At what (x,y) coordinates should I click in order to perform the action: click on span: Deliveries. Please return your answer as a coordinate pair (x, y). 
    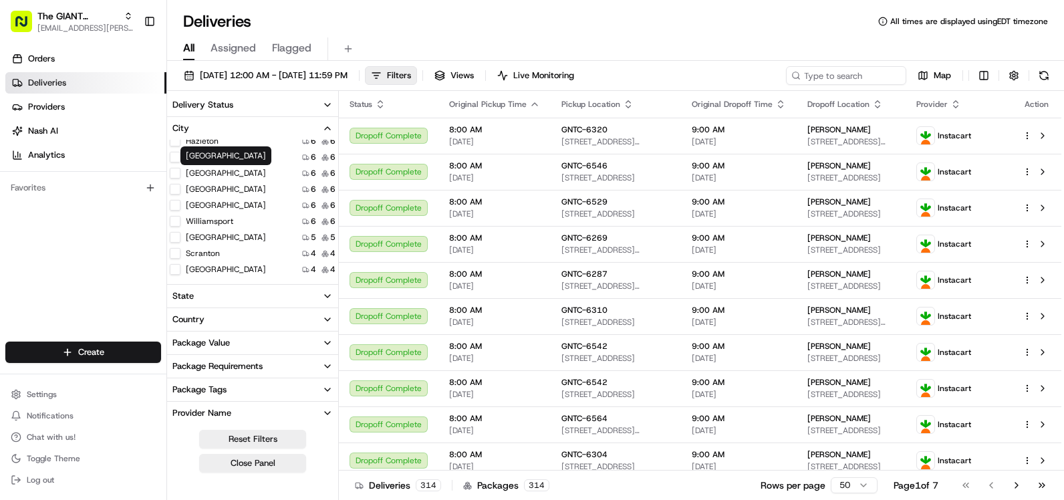
    Looking at the image, I should click on (47, 83).